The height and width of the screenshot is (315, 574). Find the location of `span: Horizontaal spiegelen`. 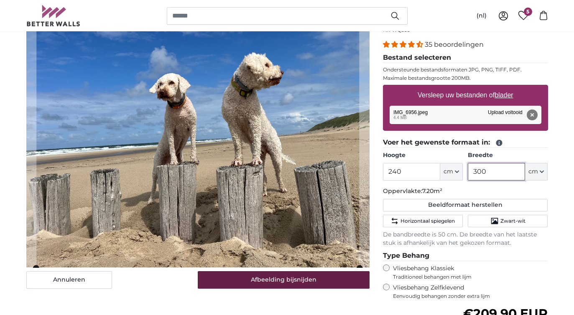

span: Horizontaal spiegelen is located at coordinates (428, 221).